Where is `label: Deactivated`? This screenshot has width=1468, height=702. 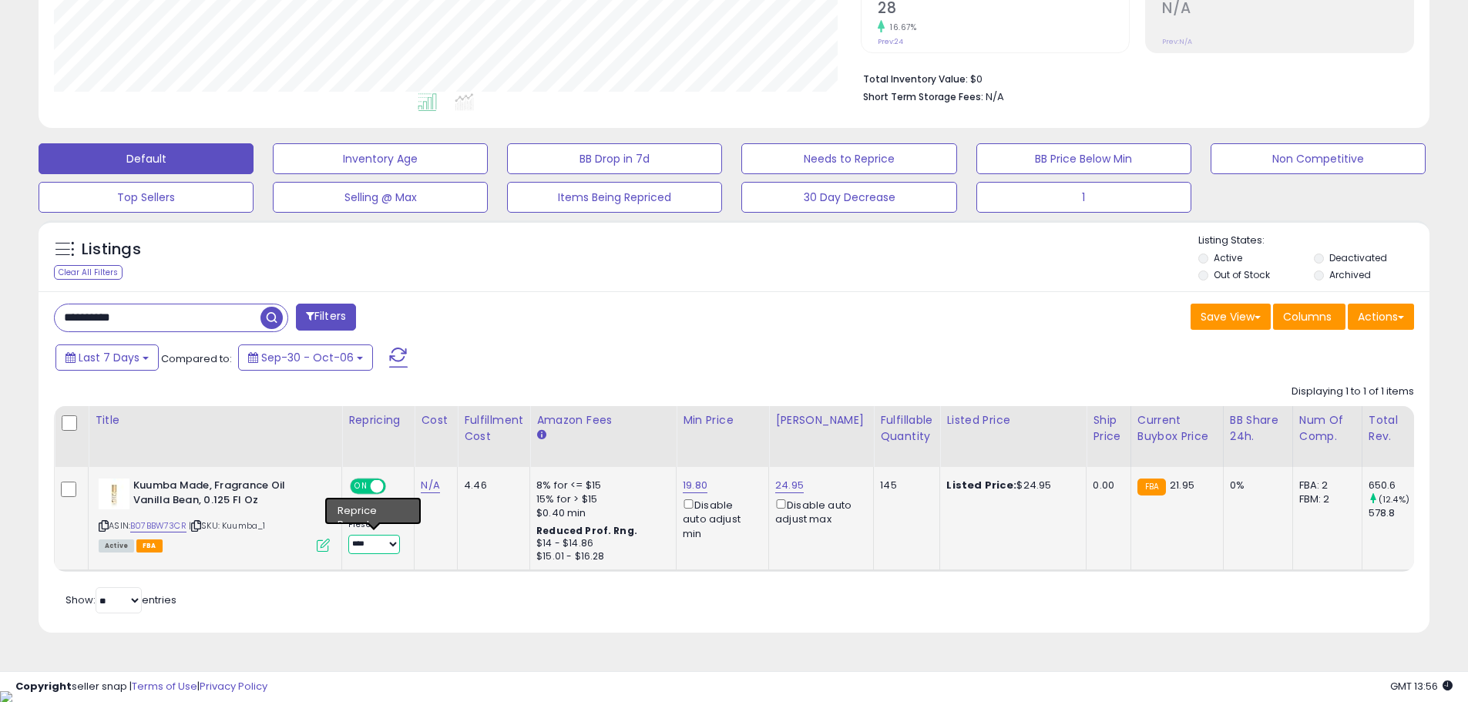
label: Deactivated is located at coordinates (1358, 257).